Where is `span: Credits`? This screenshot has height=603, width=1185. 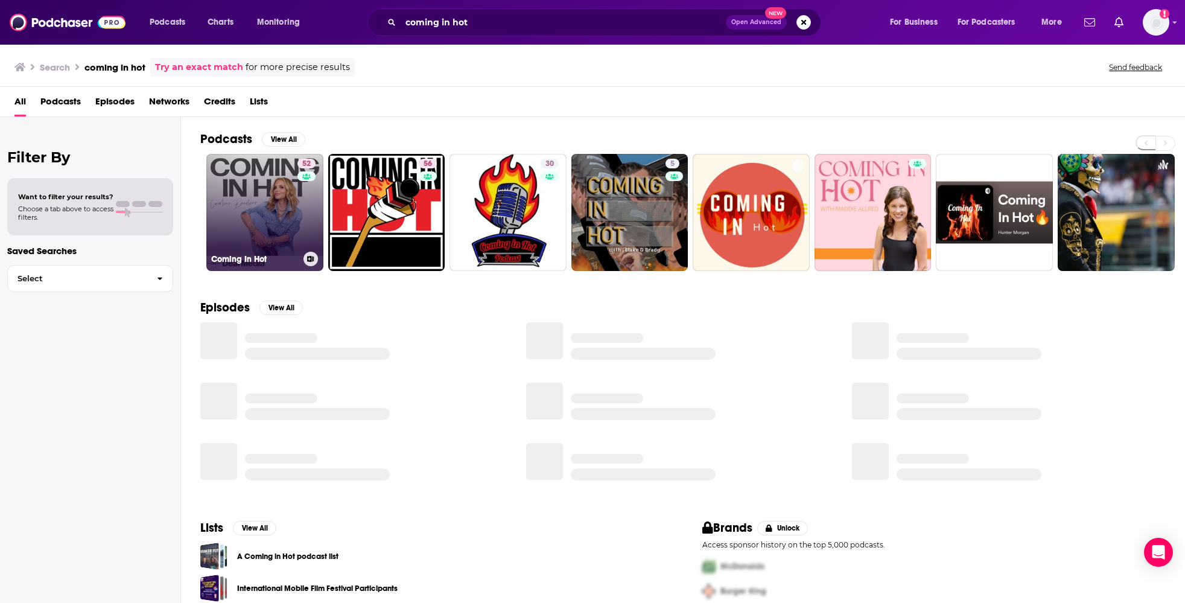
span: Credits is located at coordinates (220, 104).